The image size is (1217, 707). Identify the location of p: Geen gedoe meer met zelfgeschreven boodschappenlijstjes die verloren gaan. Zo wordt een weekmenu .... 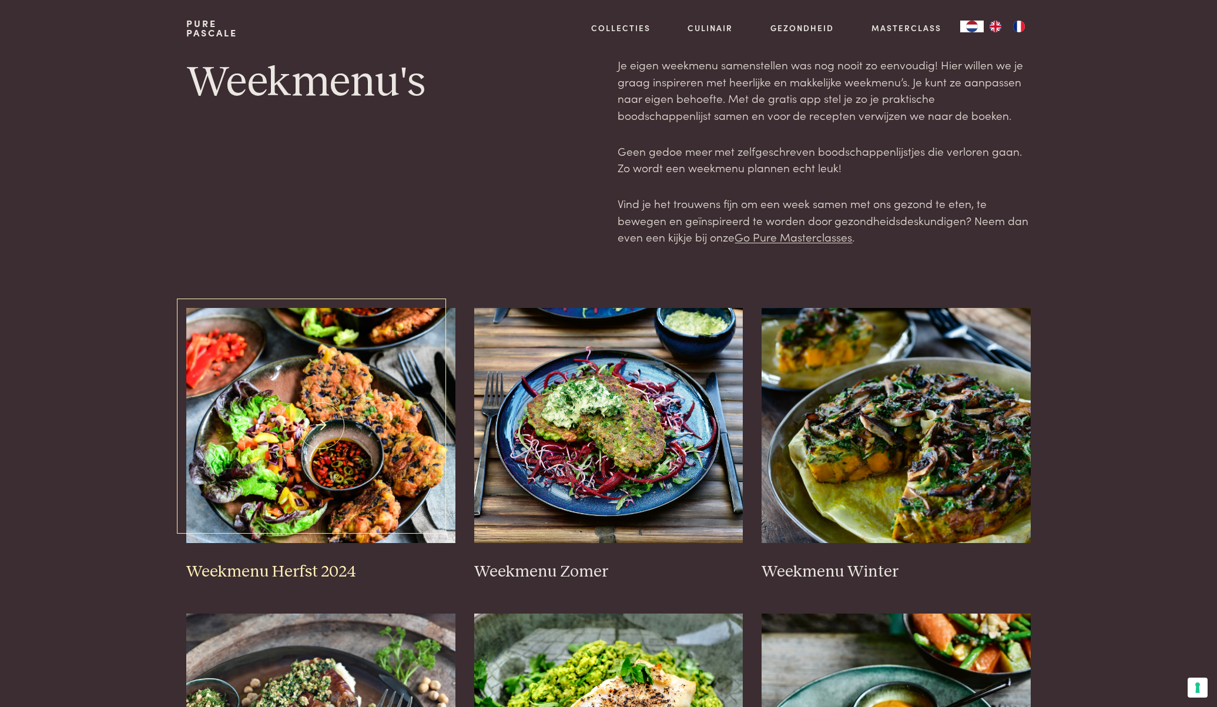
(824, 159).